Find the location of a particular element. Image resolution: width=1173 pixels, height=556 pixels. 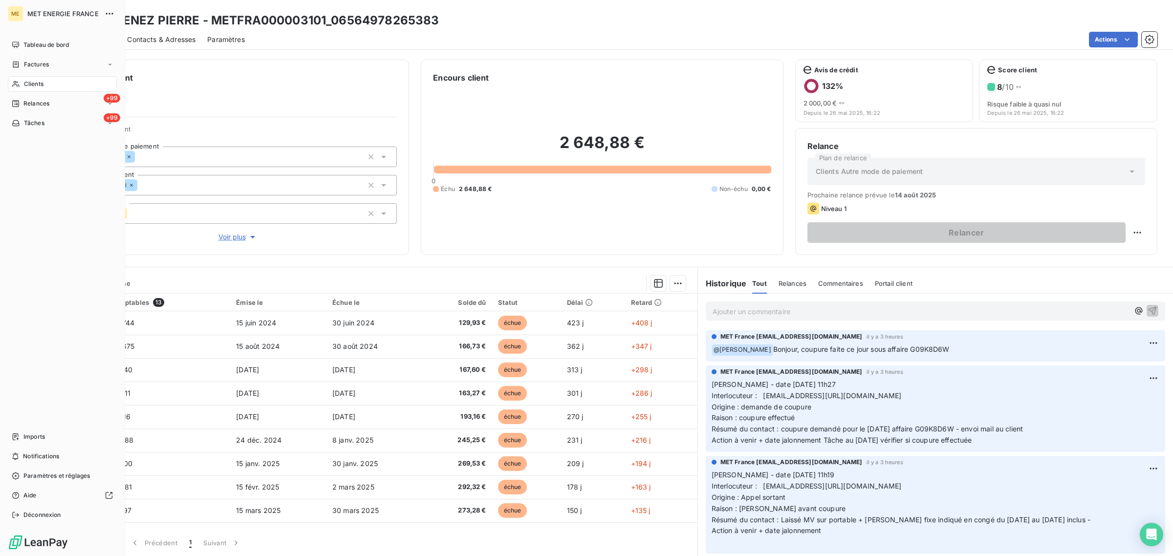

span: Prochaine relance prévue le is located at coordinates (976, 195).